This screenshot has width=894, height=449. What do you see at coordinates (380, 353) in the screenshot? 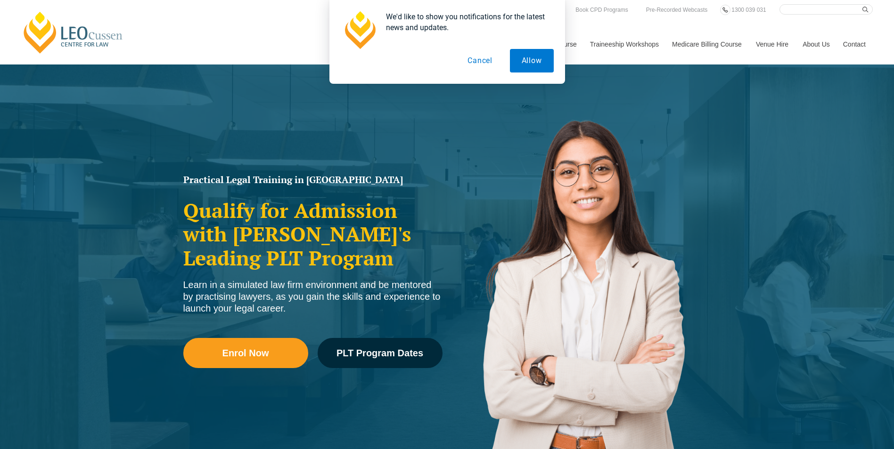
I see `a: PLT Program Dates` at bounding box center [380, 353].